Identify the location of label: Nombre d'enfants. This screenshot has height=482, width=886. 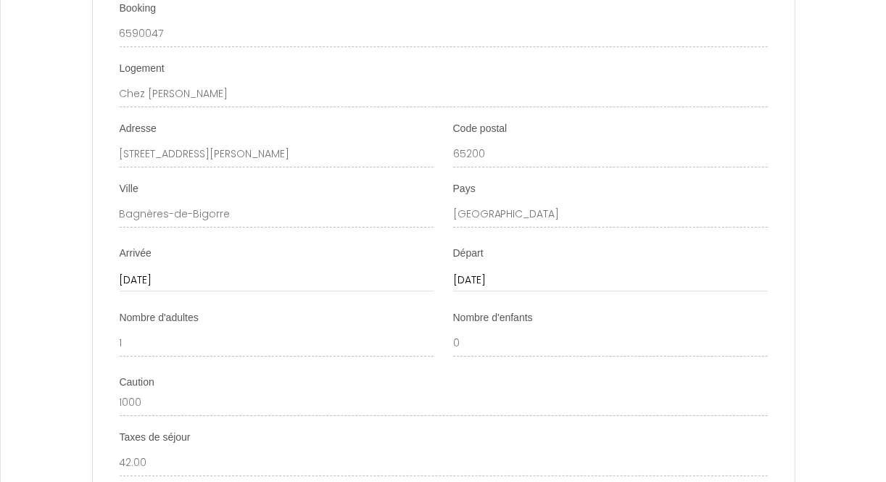
(493, 318).